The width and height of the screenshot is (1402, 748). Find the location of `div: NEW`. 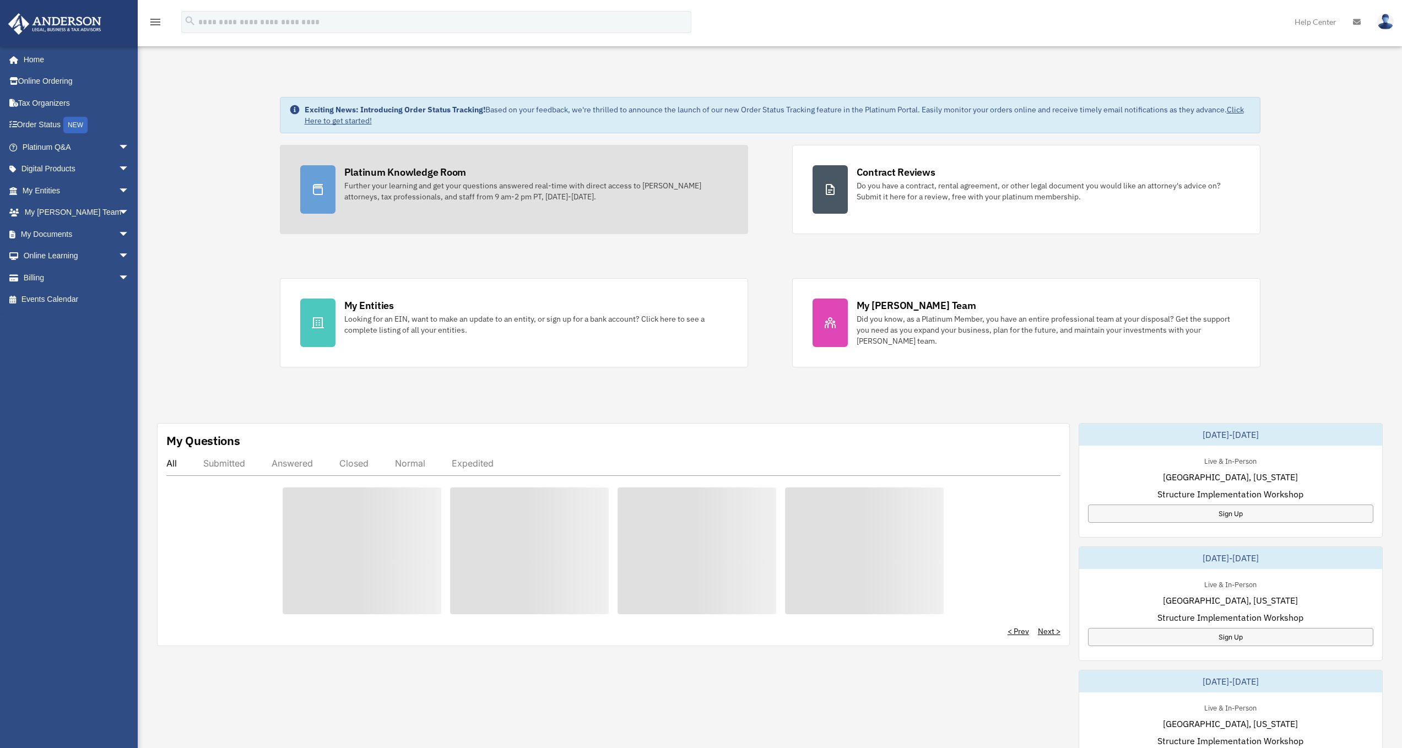

div: NEW is located at coordinates (75, 125).